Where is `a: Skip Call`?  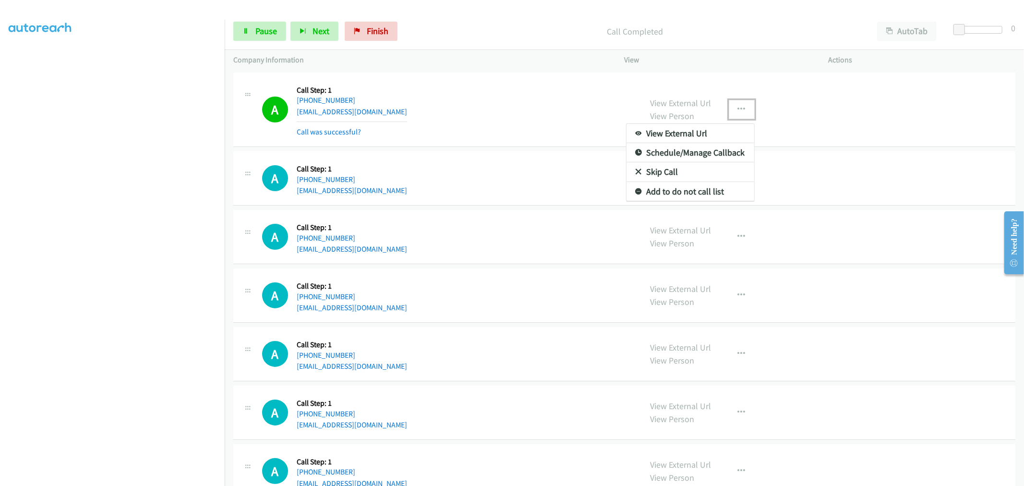 a: Skip Call is located at coordinates (690, 172).